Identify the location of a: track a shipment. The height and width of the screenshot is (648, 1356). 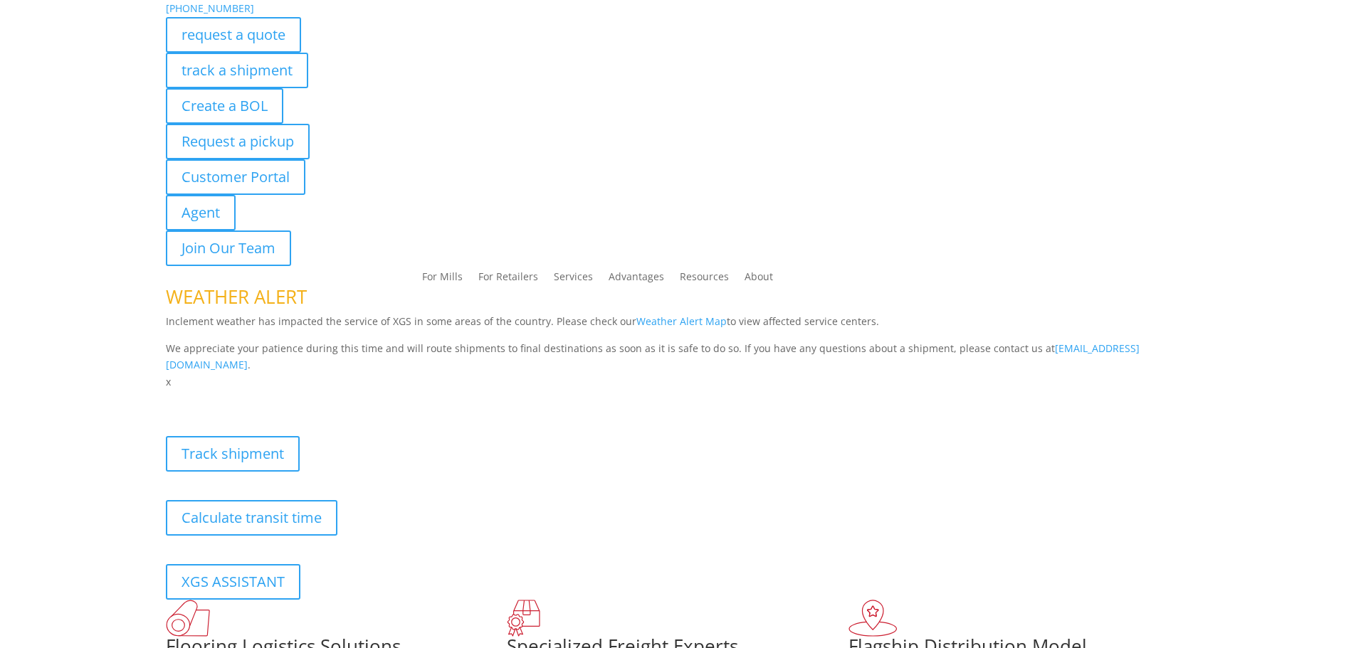
(237, 70).